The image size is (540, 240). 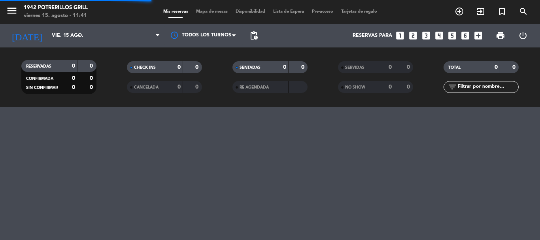 What do you see at coordinates (250, 68) in the screenshot?
I see `span: SENTADAS` at bounding box center [250, 68].